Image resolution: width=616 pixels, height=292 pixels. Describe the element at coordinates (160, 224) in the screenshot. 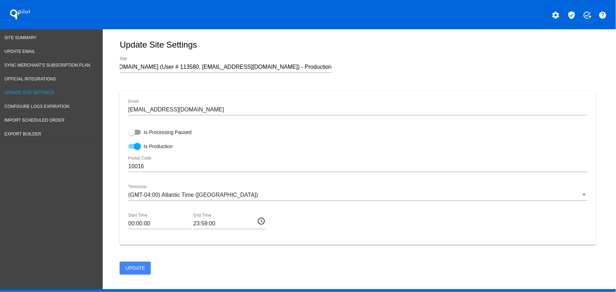

I see `input: Start Time` at that location.